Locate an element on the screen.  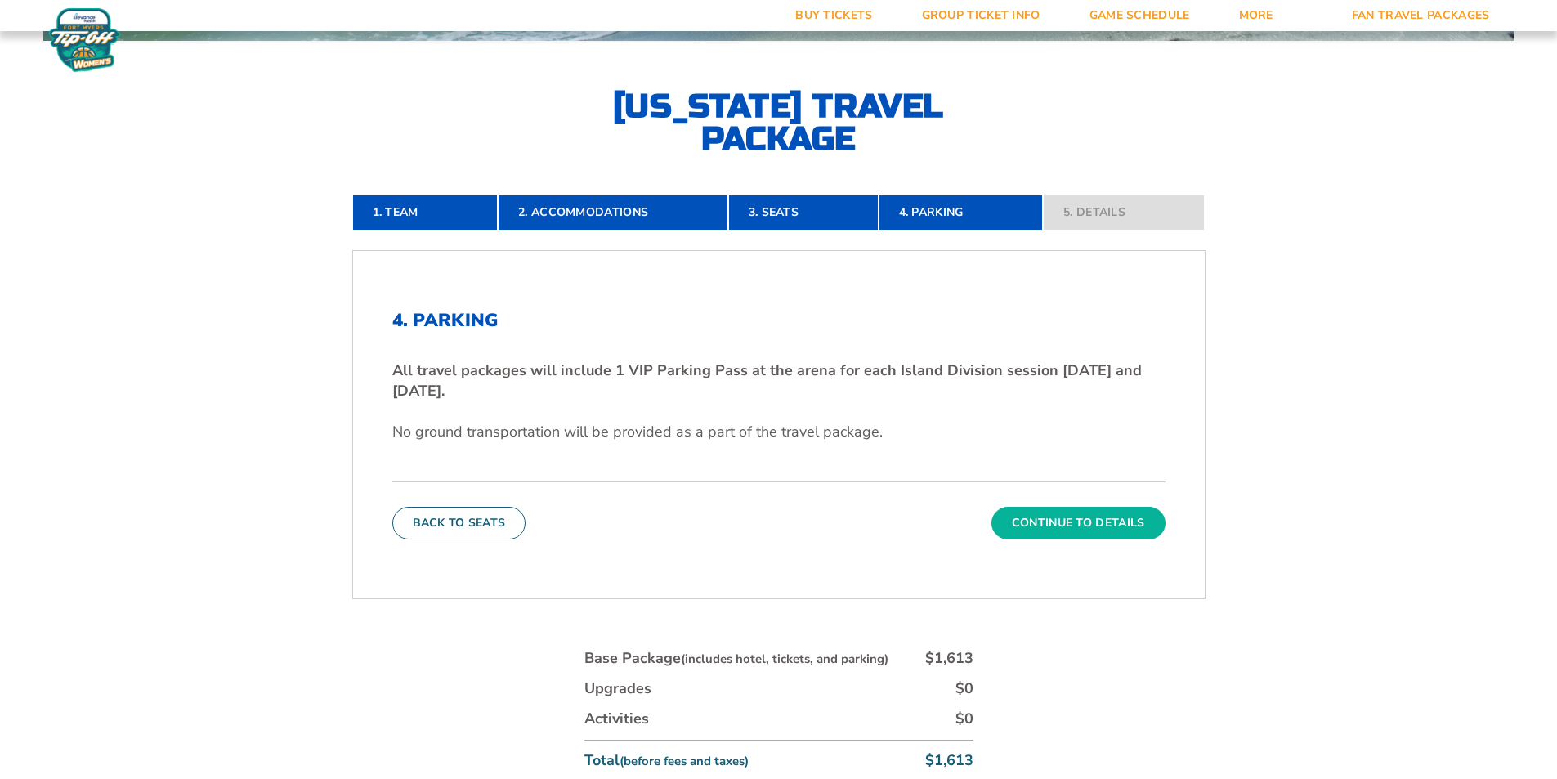
button: Continue To Details is located at coordinates (1078, 523).